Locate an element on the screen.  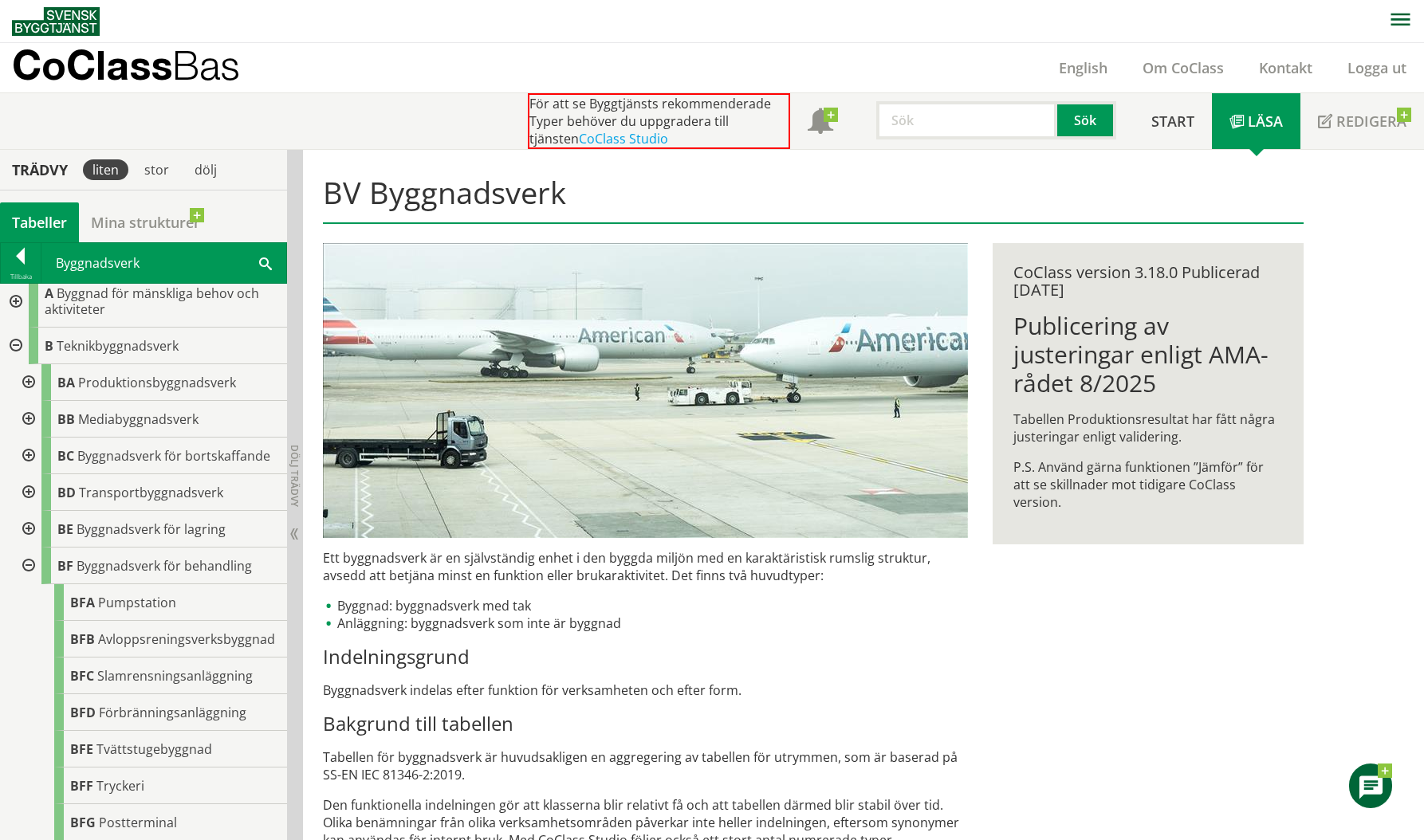
span: BFC is located at coordinates (82, 676).